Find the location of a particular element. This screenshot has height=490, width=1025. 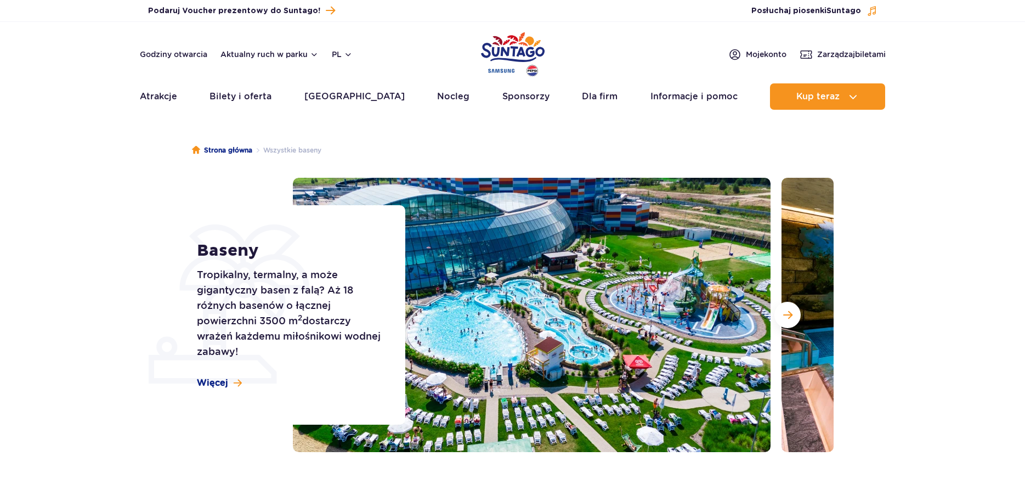

span: Podaruj Voucher prezentowy do Suntago! is located at coordinates (234, 11).